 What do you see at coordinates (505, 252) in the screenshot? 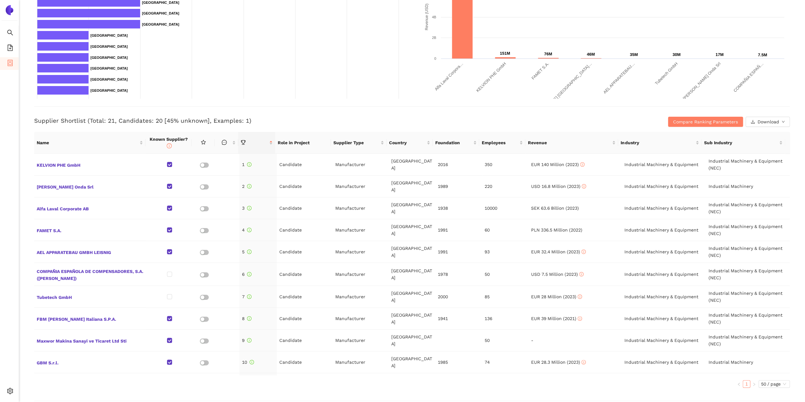
I see `td: 93` at bounding box center [505, 252].